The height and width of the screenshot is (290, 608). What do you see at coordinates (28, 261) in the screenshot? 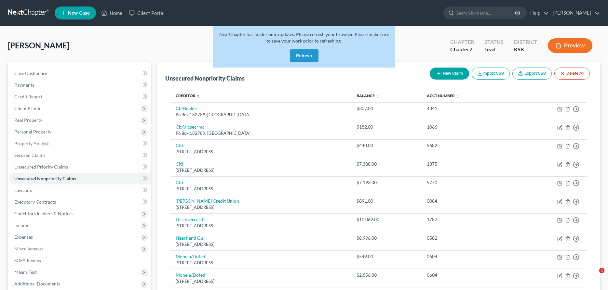
I see `span: SOFA Review` at bounding box center [28, 261].